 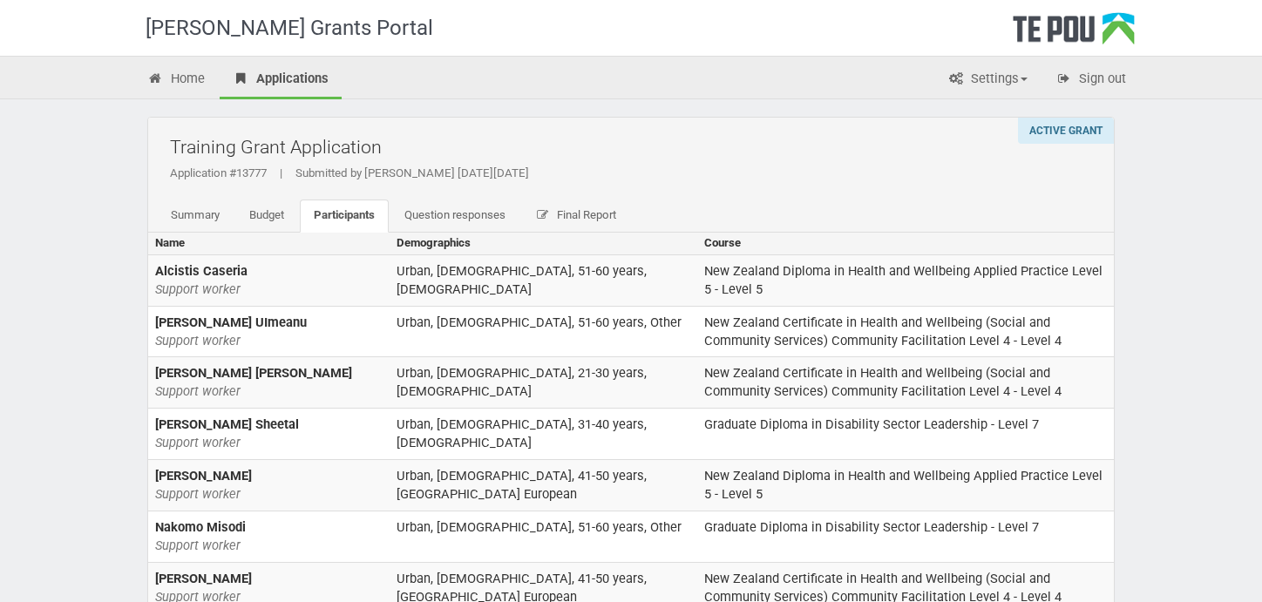 I want to click on h2: Training Grant Application, so click(x=635, y=146).